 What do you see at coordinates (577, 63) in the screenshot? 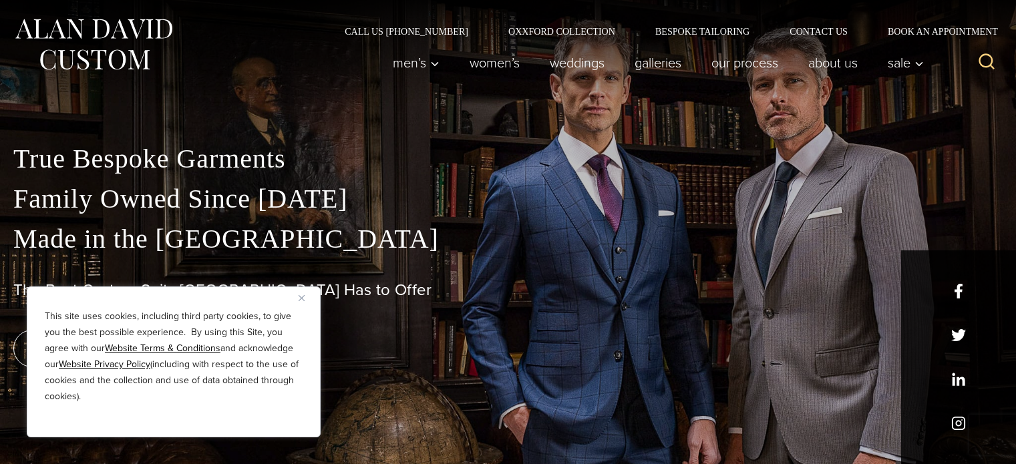
I see `a: weddings` at bounding box center [577, 63].